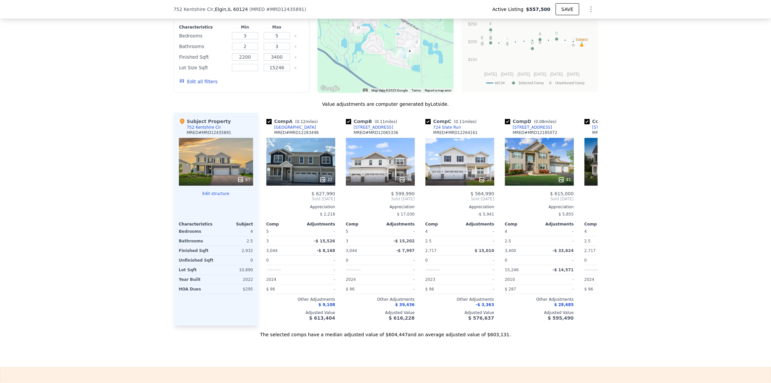 This screenshot has height=383, width=771. I want to click on text: K, so click(482, 37).